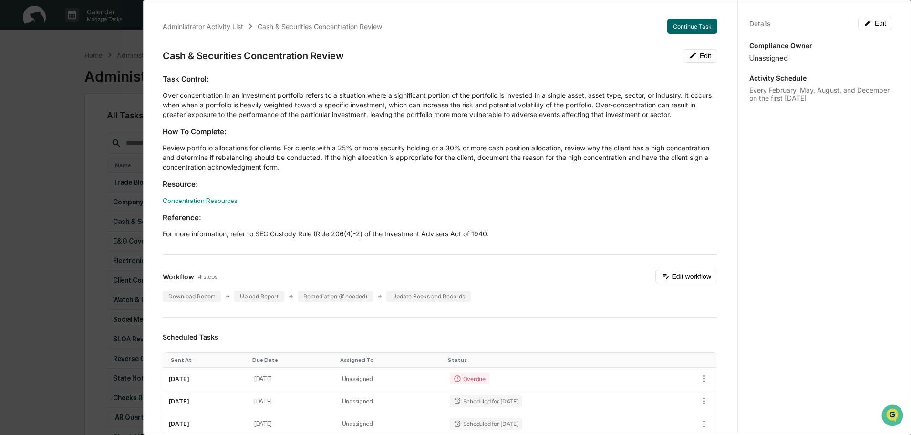  Describe the element at coordinates (335, 296) in the screenshot. I see `div: Remediation (if needed)` at that location.